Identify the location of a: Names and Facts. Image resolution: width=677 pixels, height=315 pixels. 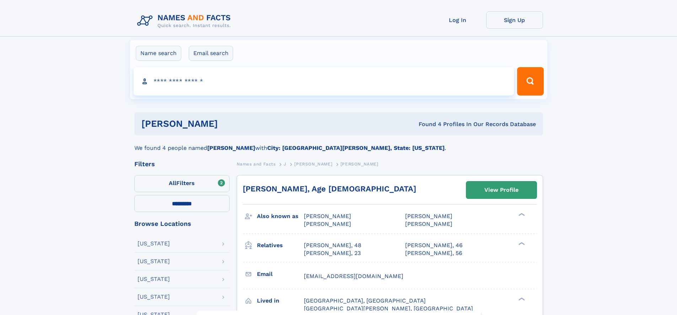
(256, 164).